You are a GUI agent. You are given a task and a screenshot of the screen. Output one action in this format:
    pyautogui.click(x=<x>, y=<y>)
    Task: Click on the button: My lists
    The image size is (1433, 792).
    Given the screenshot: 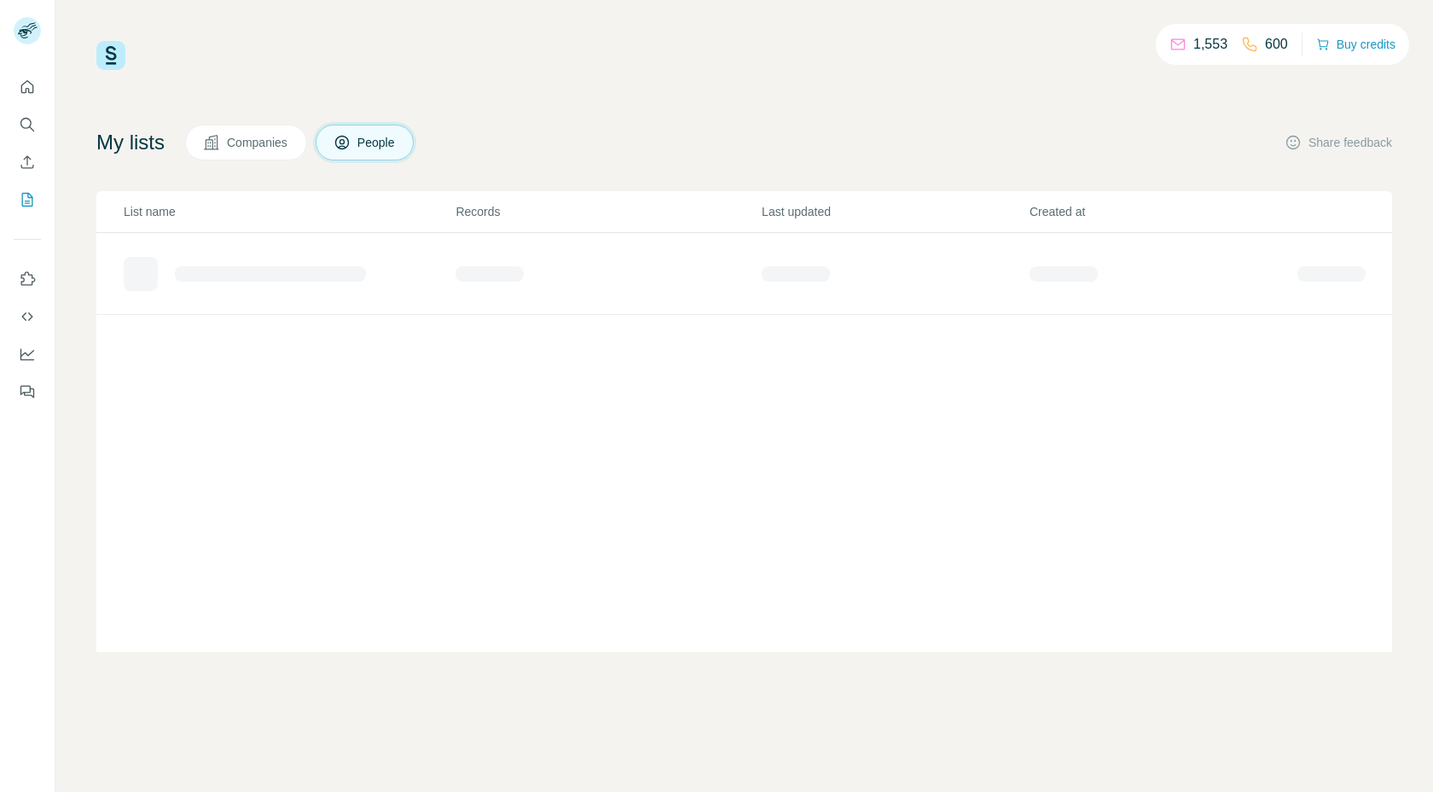 What is the action you would take?
    pyautogui.click(x=27, y=200)
    